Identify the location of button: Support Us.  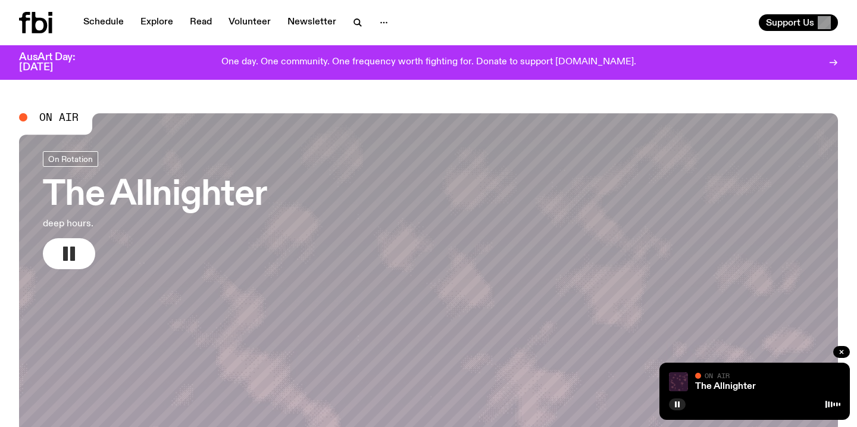
(798, 23).